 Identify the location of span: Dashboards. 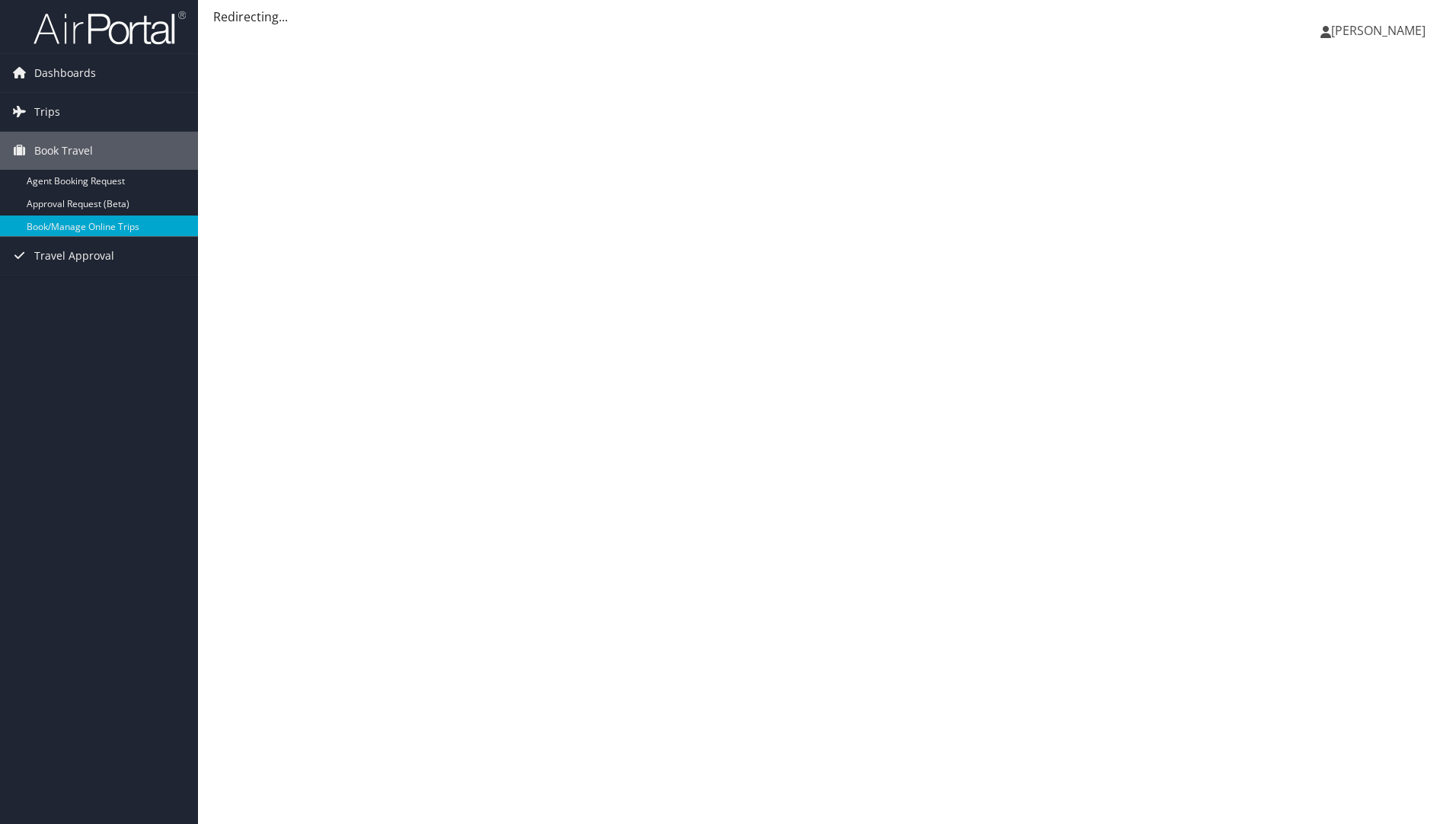
(65, 73).